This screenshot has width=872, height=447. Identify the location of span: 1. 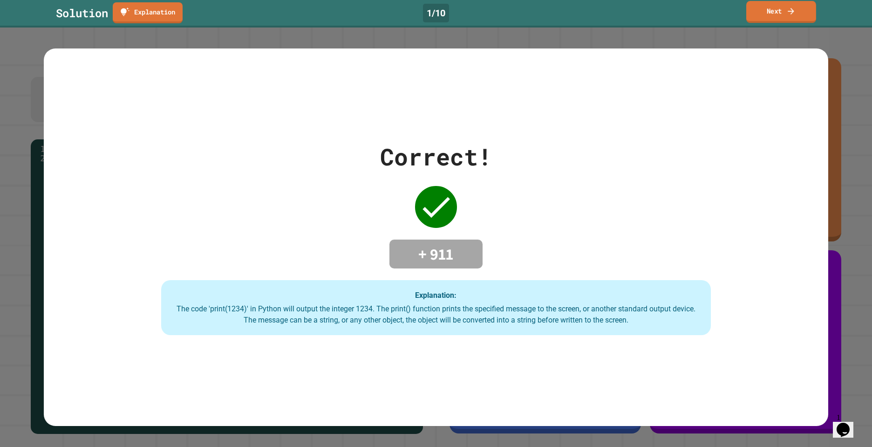
(6, 7).